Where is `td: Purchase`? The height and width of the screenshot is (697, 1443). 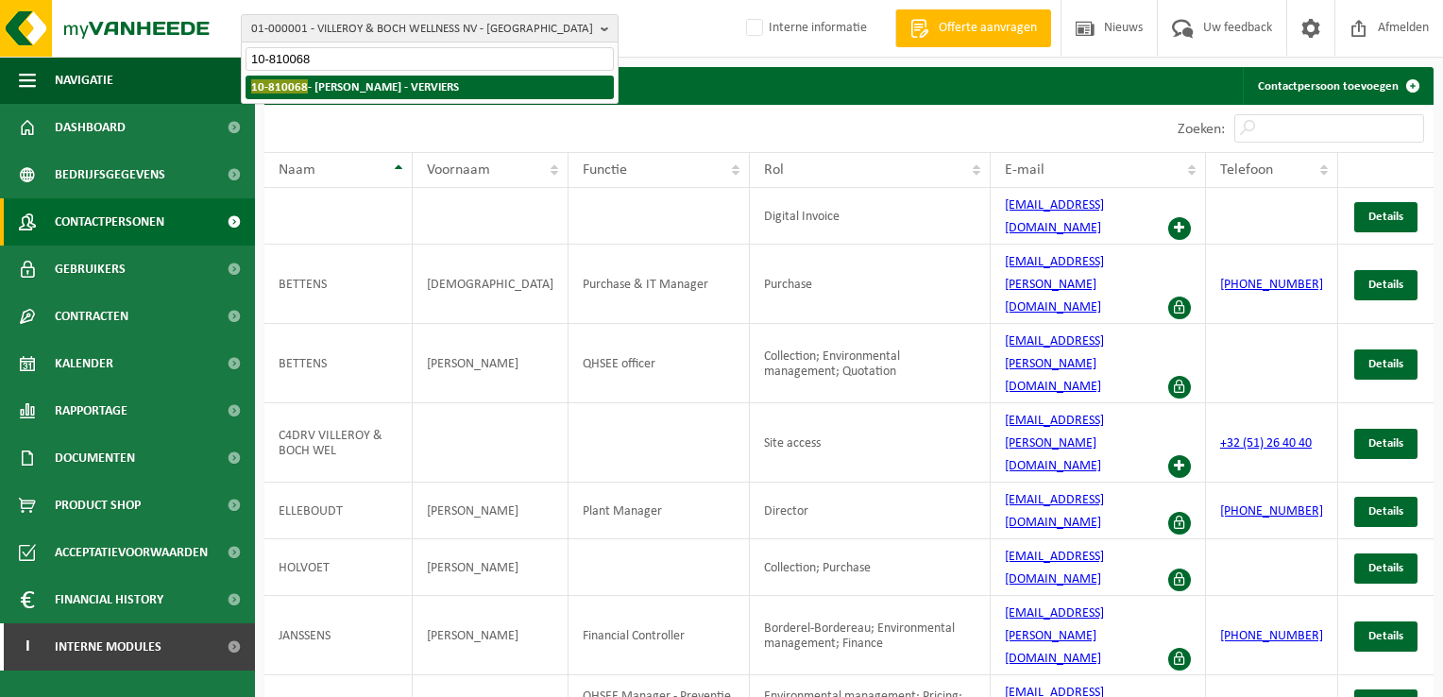
td: Purchase is located at coordinates (870, 284).